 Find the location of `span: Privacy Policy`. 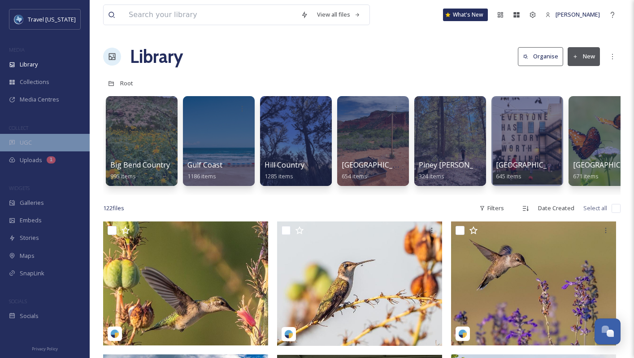

span: Privacy Policy is located at coordinates (45, 348).